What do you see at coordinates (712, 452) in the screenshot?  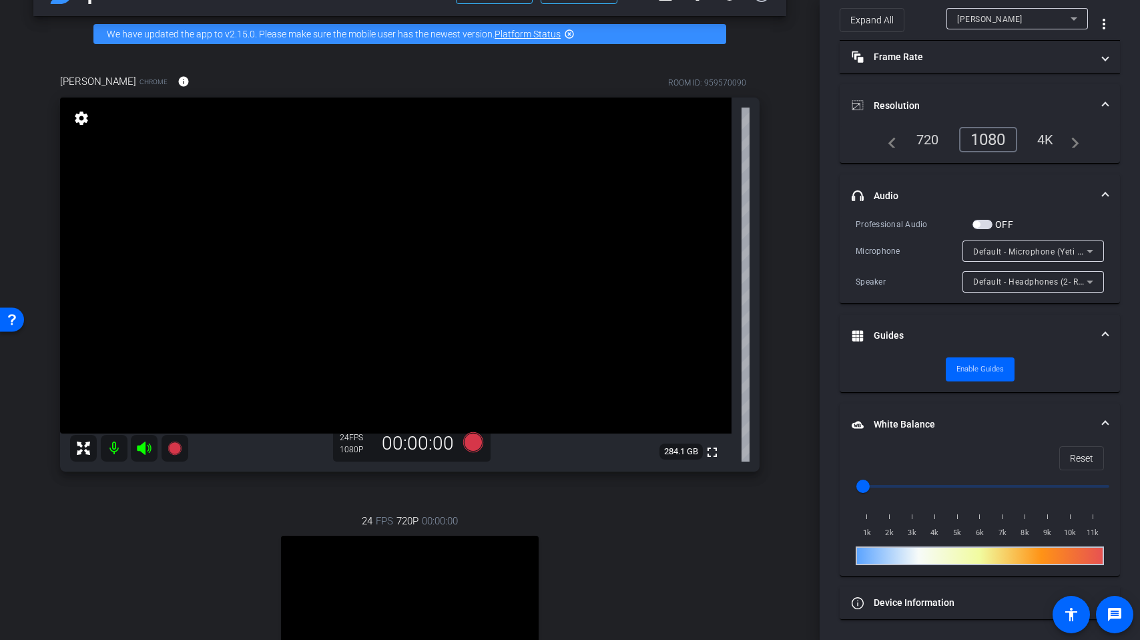 I see `mat-icon: fullscreen` at bounding box center [712, 452].